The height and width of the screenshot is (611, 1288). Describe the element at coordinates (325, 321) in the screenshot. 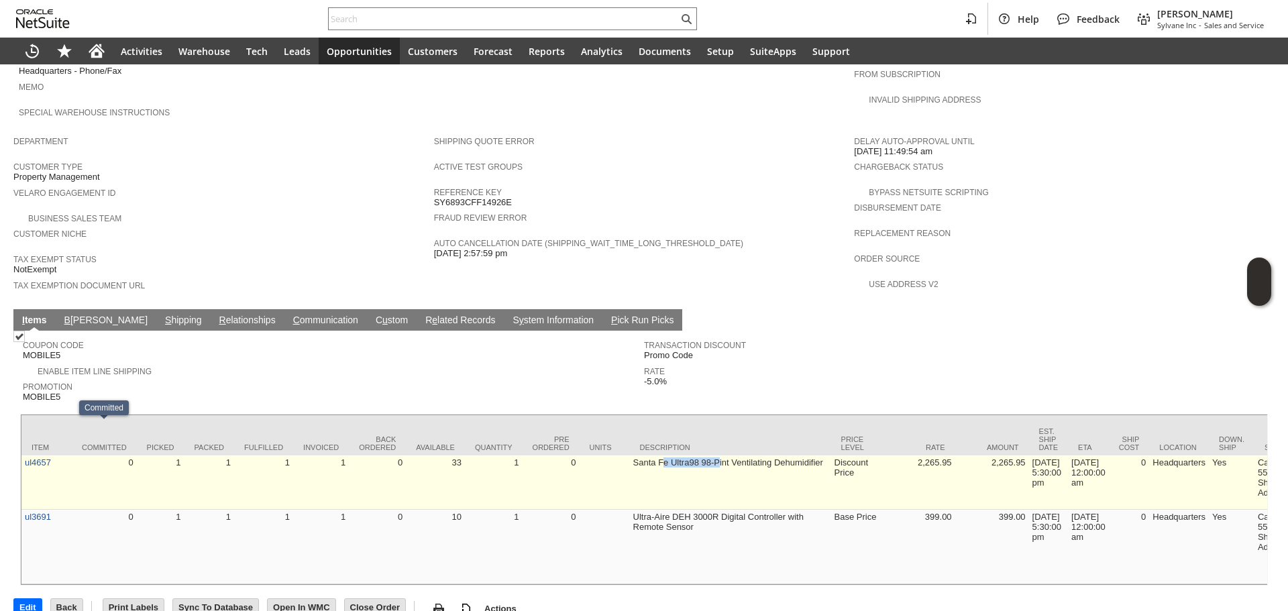

I see `a: Communication` at that location.